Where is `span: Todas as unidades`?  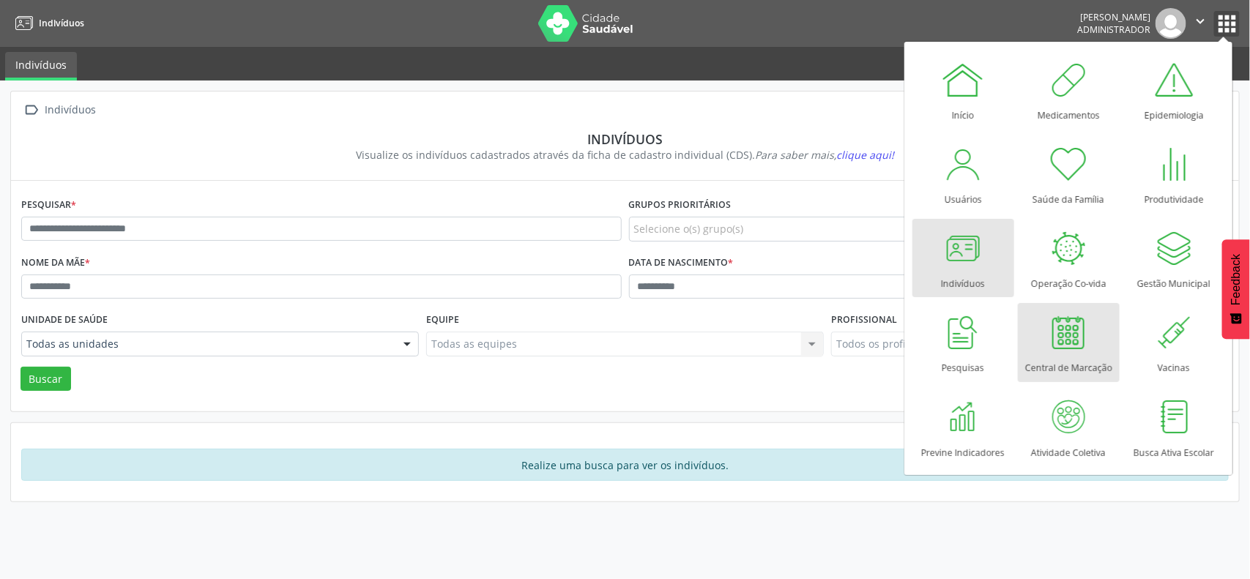 span: Todas as unidades is located at coordinates (207, 344).